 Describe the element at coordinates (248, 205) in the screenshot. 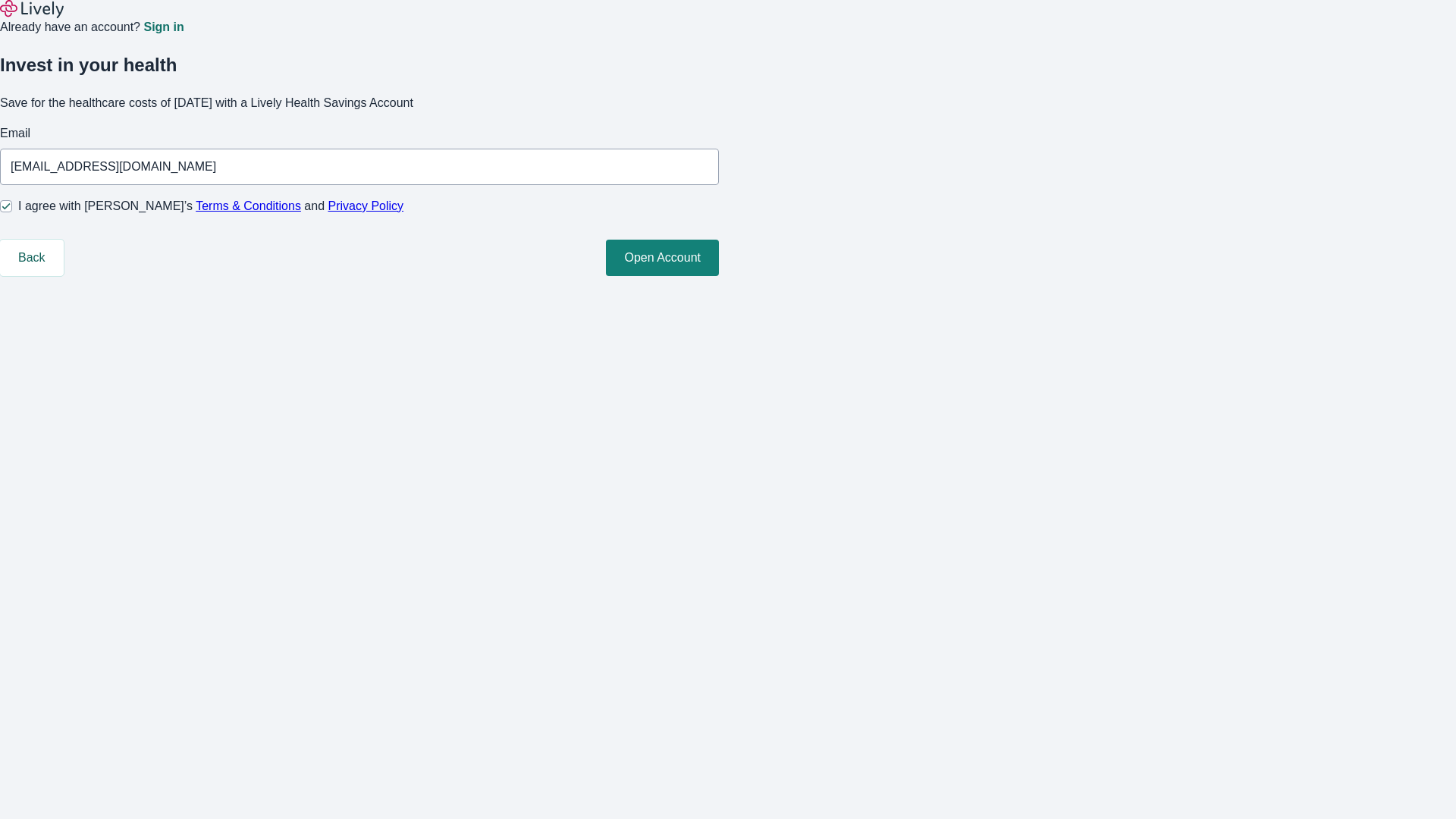

I see `a: Terms & Conditions` at that location.